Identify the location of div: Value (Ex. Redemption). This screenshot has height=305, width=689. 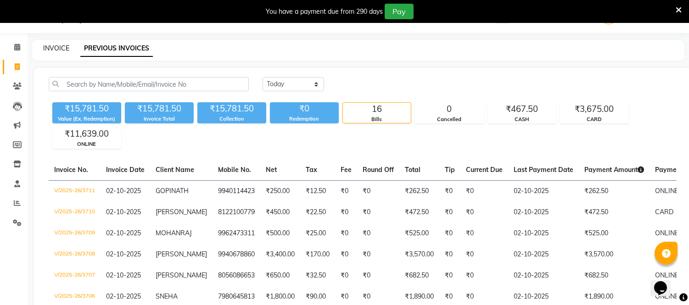
(87, 119).